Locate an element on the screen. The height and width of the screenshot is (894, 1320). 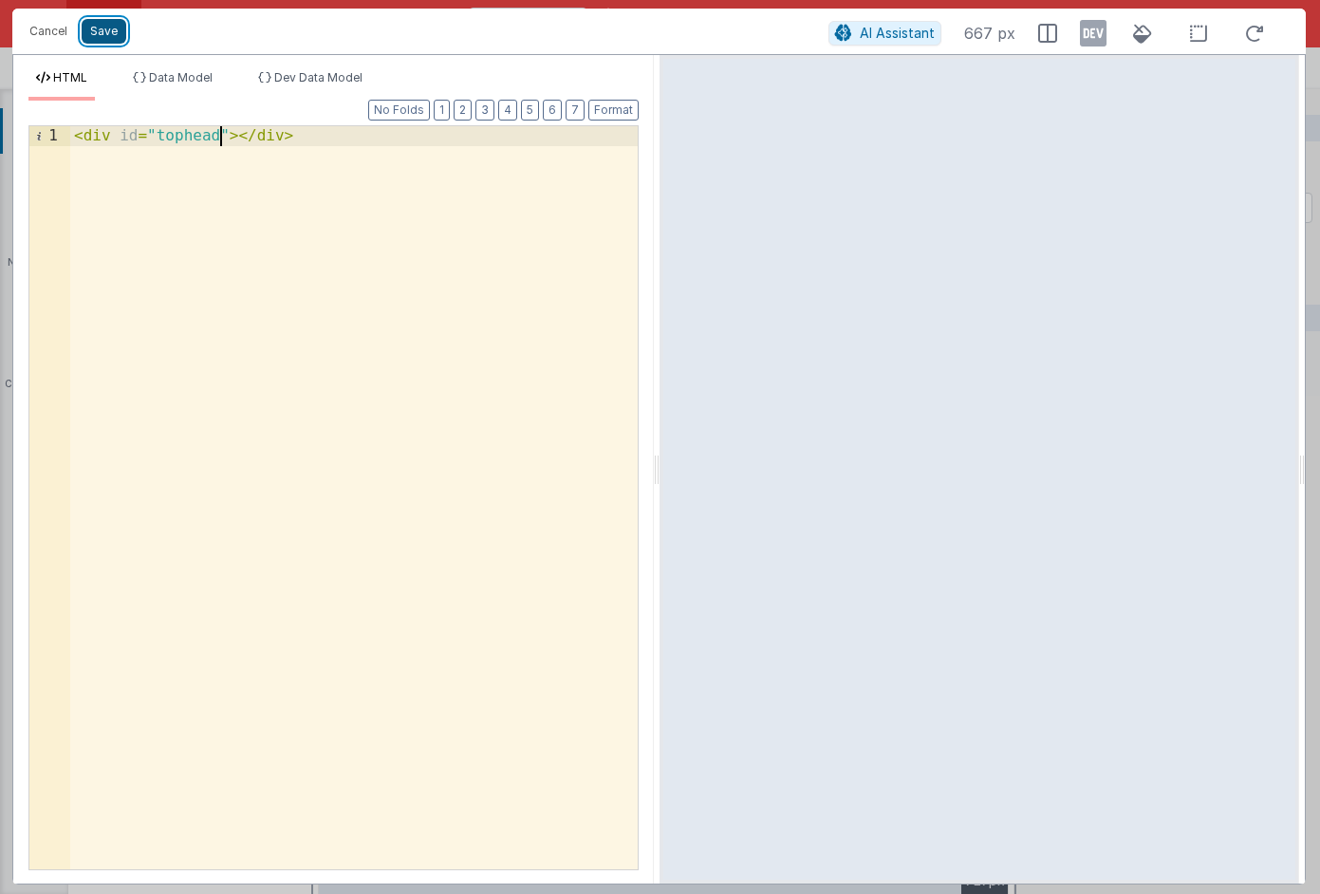
button: 5 is located at coordinates (530, 110).